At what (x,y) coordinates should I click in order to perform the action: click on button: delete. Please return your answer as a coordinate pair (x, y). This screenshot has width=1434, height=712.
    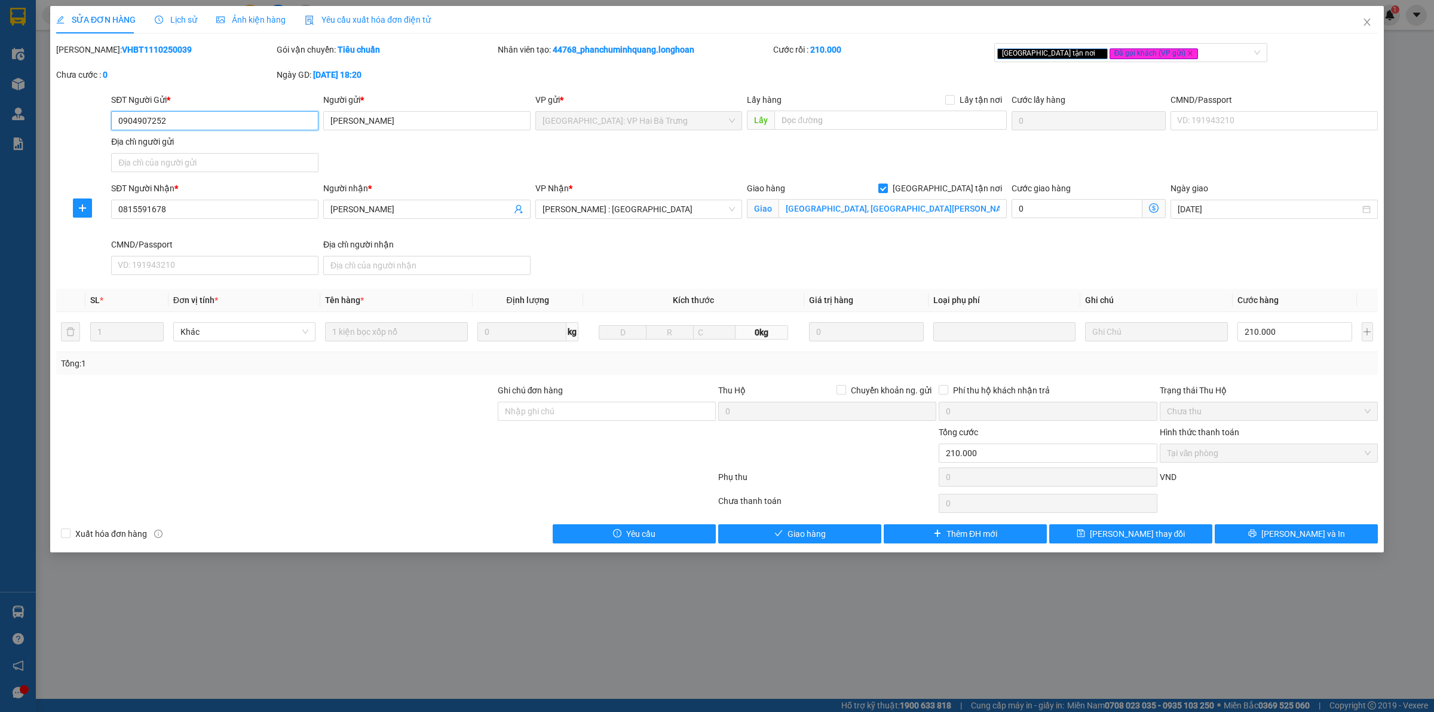
    Looking at the image, I should click on (71, 332).